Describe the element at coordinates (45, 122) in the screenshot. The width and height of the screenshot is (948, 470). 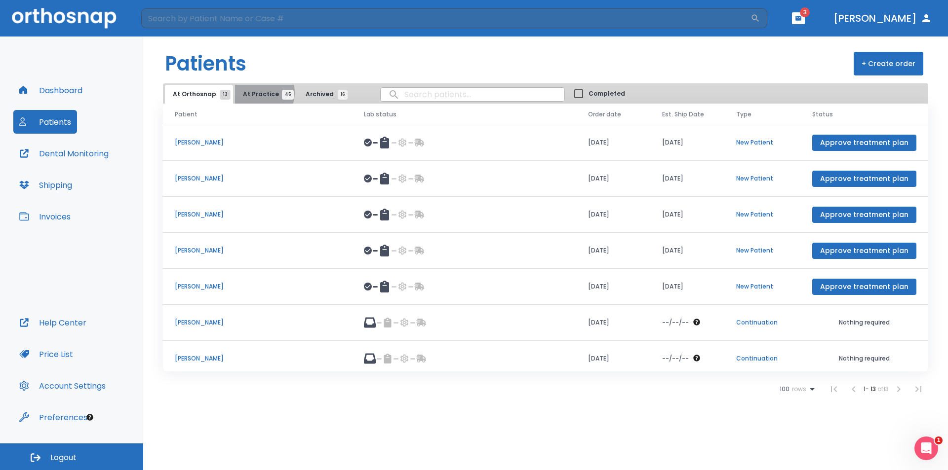
I see `a: Patients` at that location.